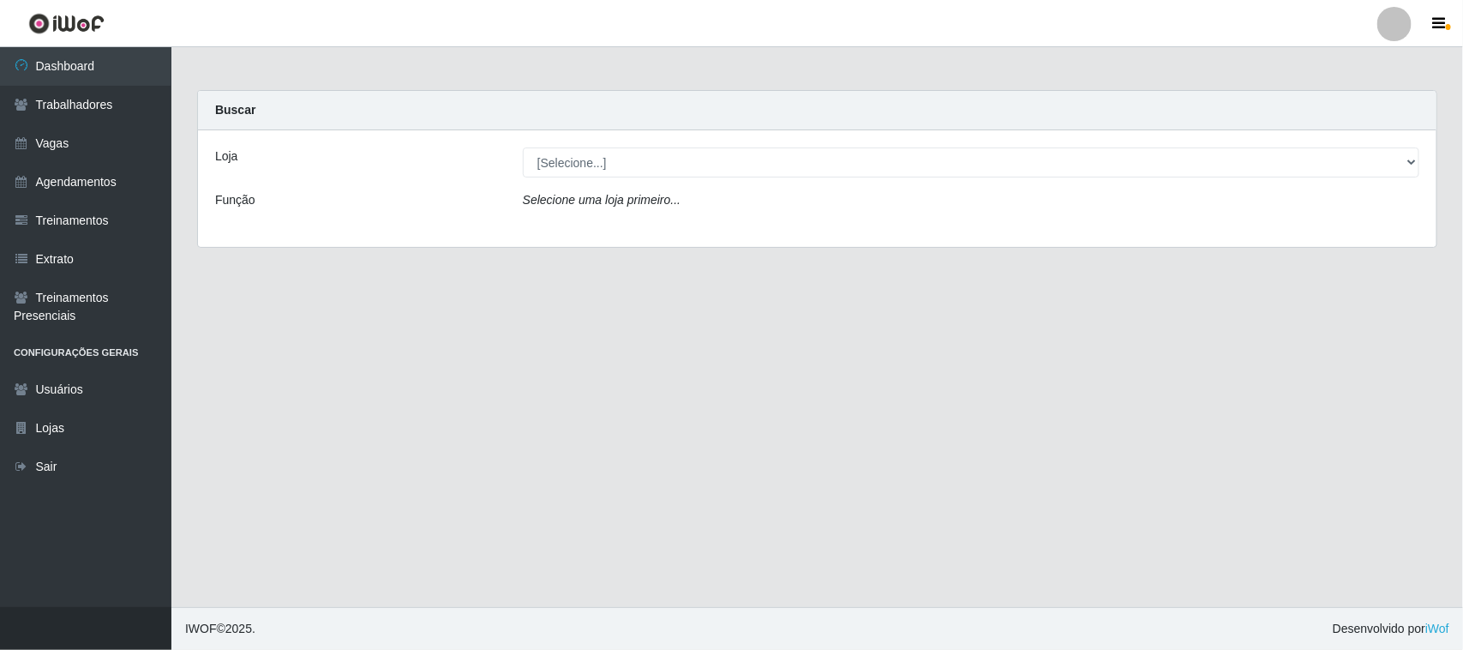 The height and width of the screenshot is (650, 1463). What do you see at coordinates (235, 110) in the screenshot?
I see `strong: Buscar` at bounding box center [235, 110].